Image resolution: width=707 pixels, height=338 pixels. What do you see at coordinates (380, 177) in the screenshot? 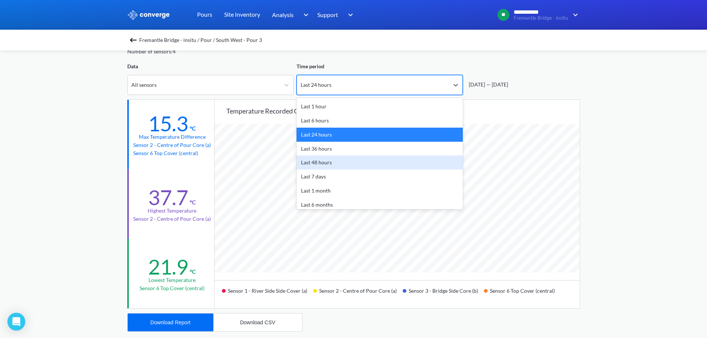
I see `div: Last 7 days` at bounding box center [380, 177].